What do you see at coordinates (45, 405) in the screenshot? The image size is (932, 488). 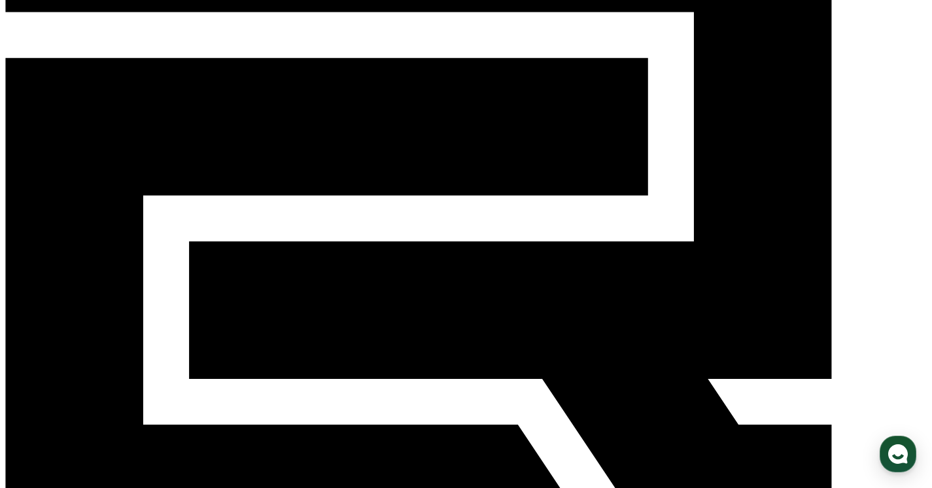 I see `span: 홈` at bounding box center [45, 405].